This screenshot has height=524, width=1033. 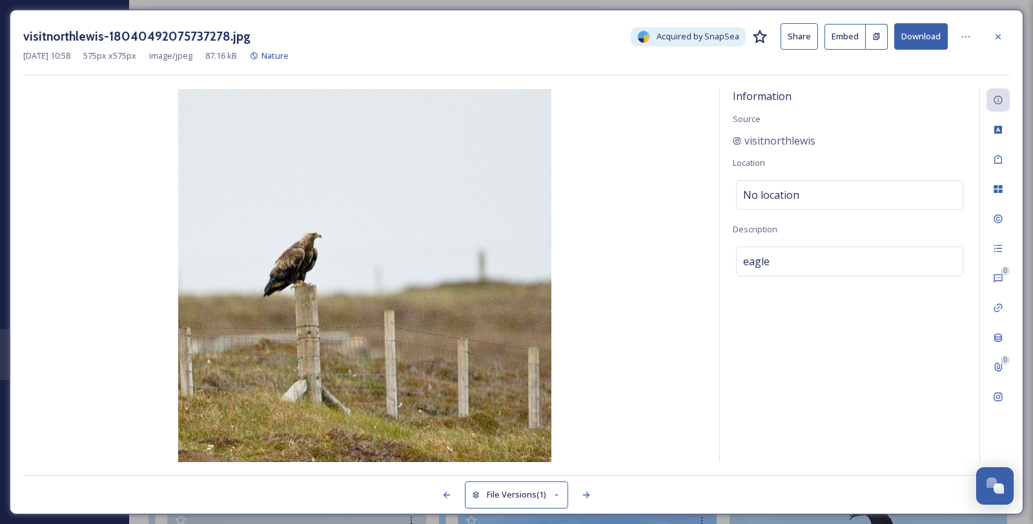 I want to click on span: 575 px x 575 px, so click(x=110, y=56).